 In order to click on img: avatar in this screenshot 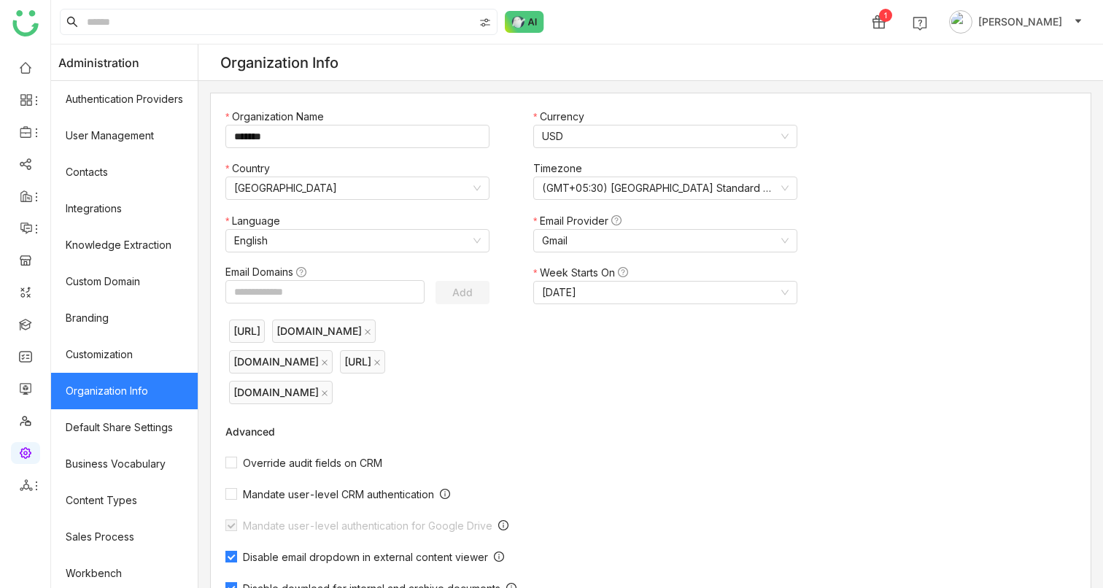, I will do `click(961, 22)`.